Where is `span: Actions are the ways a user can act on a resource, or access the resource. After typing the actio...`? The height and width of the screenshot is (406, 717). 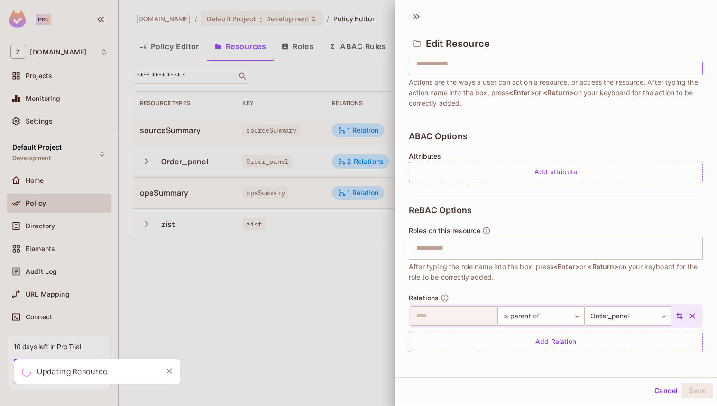 span: Actions are the ways a user can act on a resource, or access the resource. After typing the actio... is located at coordinates (556, 93).